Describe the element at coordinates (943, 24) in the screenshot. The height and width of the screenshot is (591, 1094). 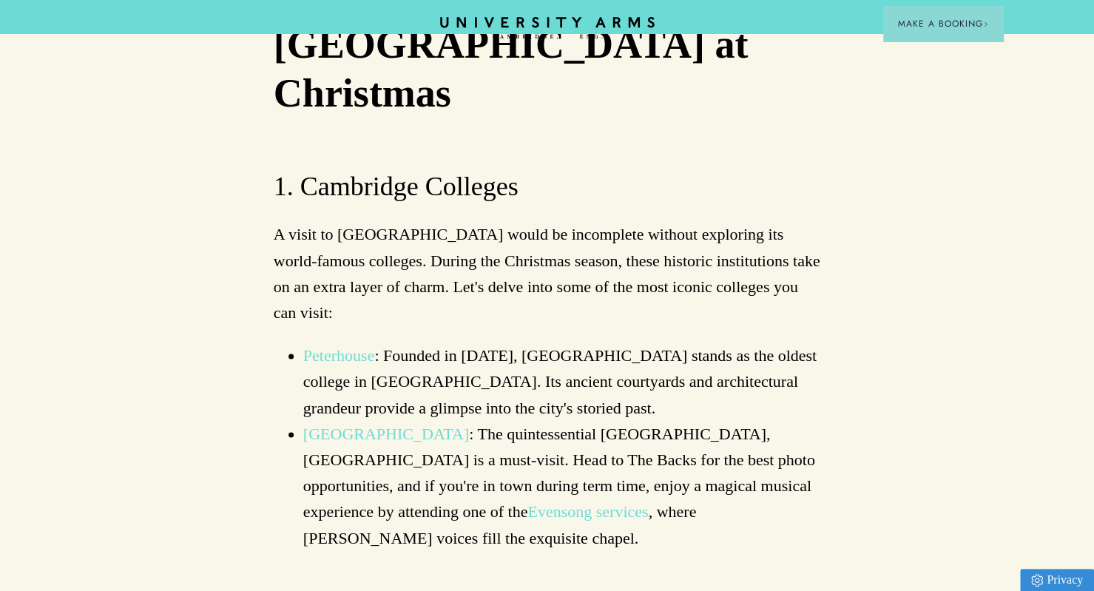
I see `button: Make a BookingArrow icon` at that location.